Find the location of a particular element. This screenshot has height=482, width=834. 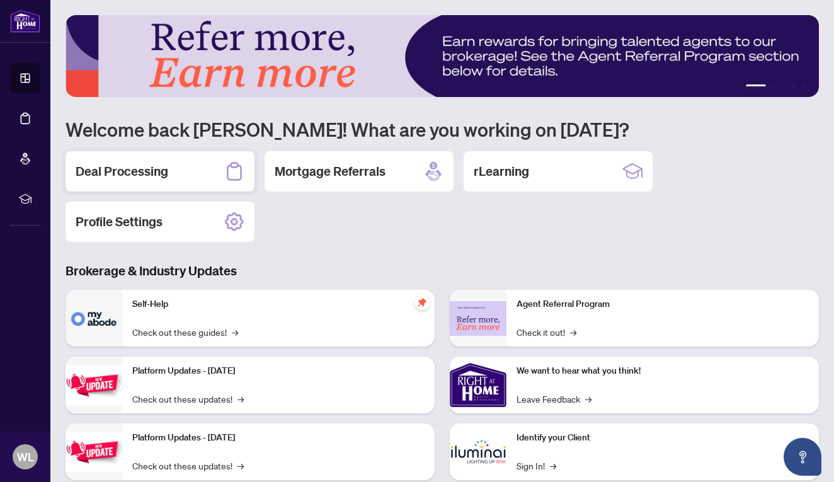

a: Sign In!→ is located at coordinates (536, 466).